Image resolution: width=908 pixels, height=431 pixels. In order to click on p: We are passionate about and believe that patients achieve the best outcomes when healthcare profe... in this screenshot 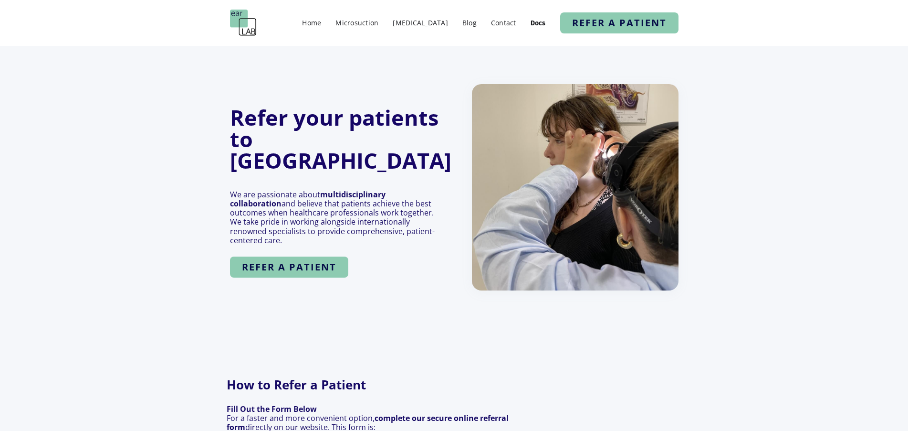, I will do `click(333, 217)`.